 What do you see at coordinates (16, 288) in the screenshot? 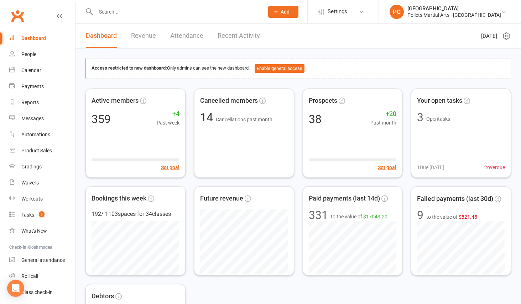
I see `div: Open Intercom Messenger` at bounding box center [16, 288].